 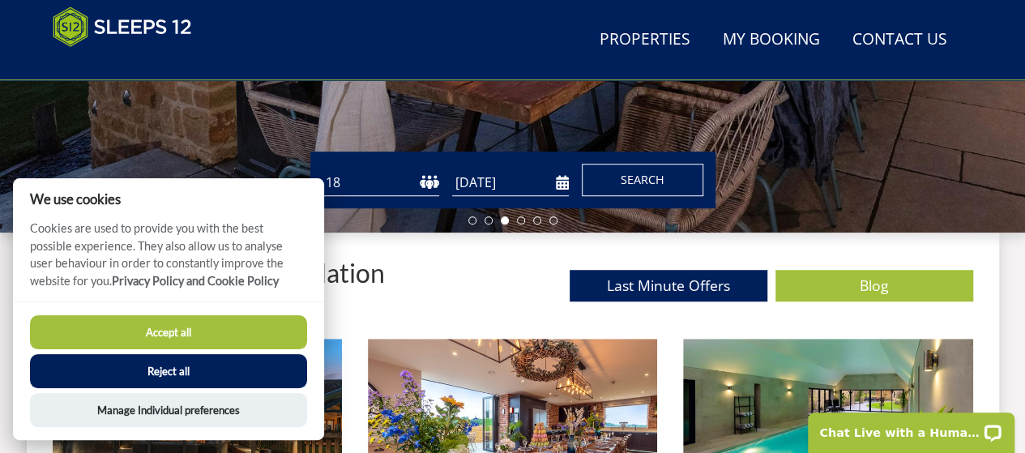 What do you see at coordinates (645, 40) in the screenshot?
I see `a: Properties` at bounding box center [645, 40].